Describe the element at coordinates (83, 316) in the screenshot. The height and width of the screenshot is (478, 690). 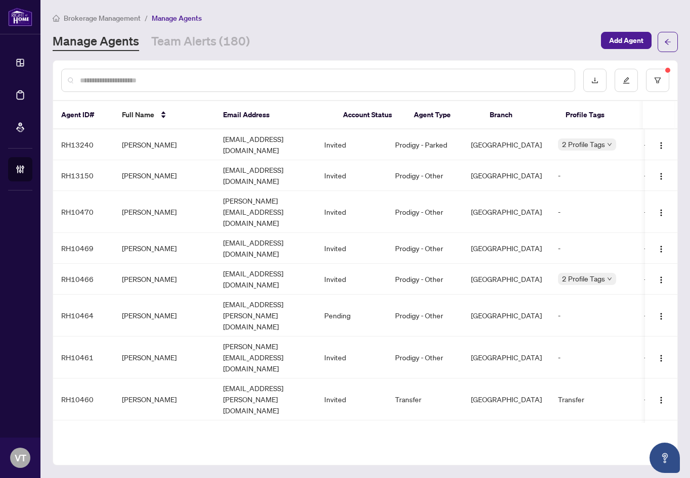
I see `td: RH10464` at that location.